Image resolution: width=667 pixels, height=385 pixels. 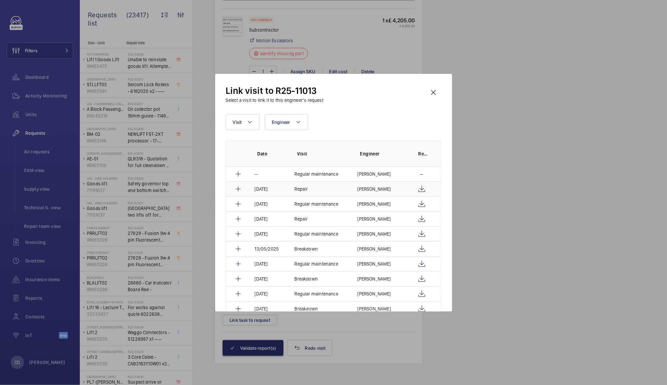 What do you see at coordinates (281, 122) in the screenshot?
I see `span: Engineer` at bounding box center [281, 122].